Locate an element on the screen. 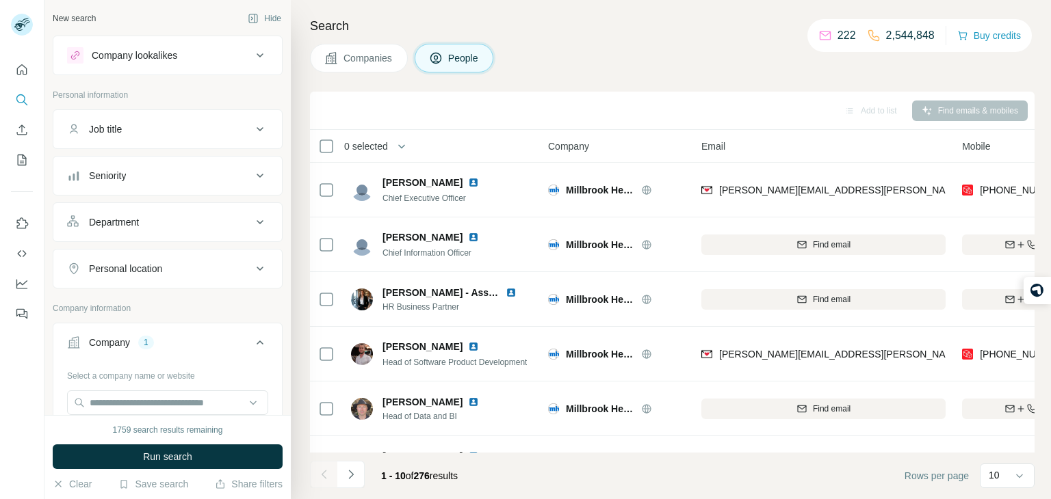  span: 1 - 10 is located at coordinates (393, 476).